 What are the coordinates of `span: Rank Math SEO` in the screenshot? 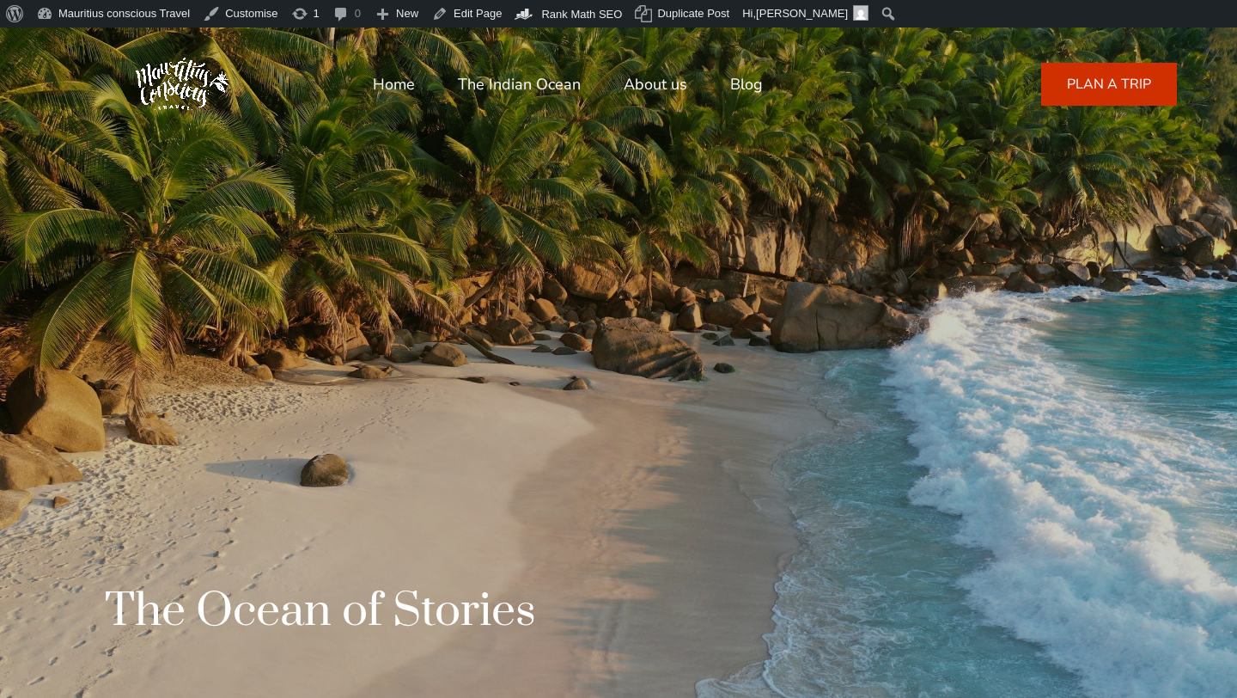 It's located at (582, 14).